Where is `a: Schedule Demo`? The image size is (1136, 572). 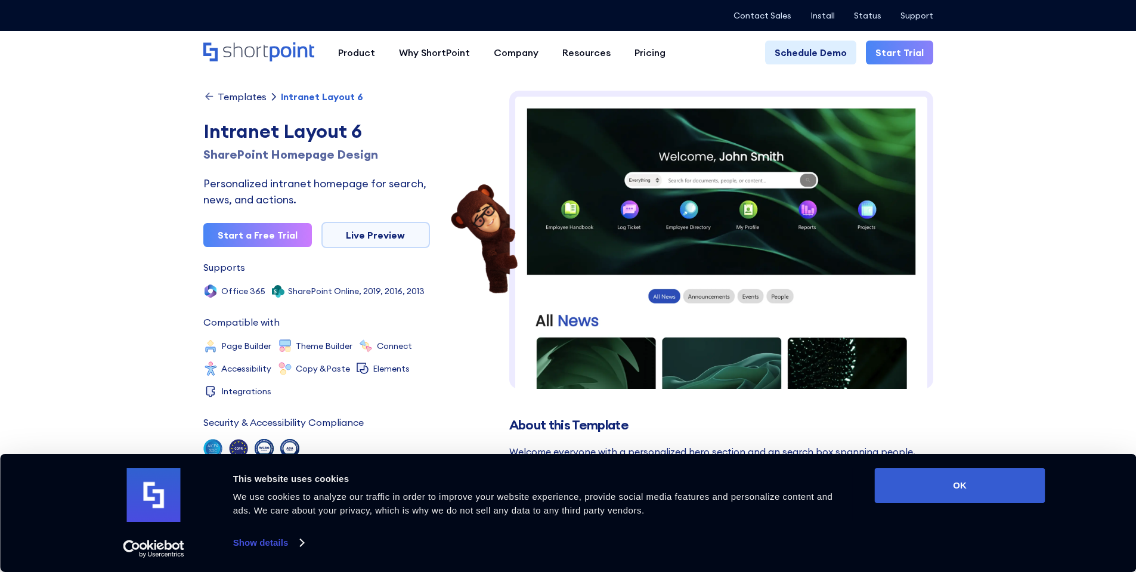 a: Schedule Demo is located at coordinates (810, 52).